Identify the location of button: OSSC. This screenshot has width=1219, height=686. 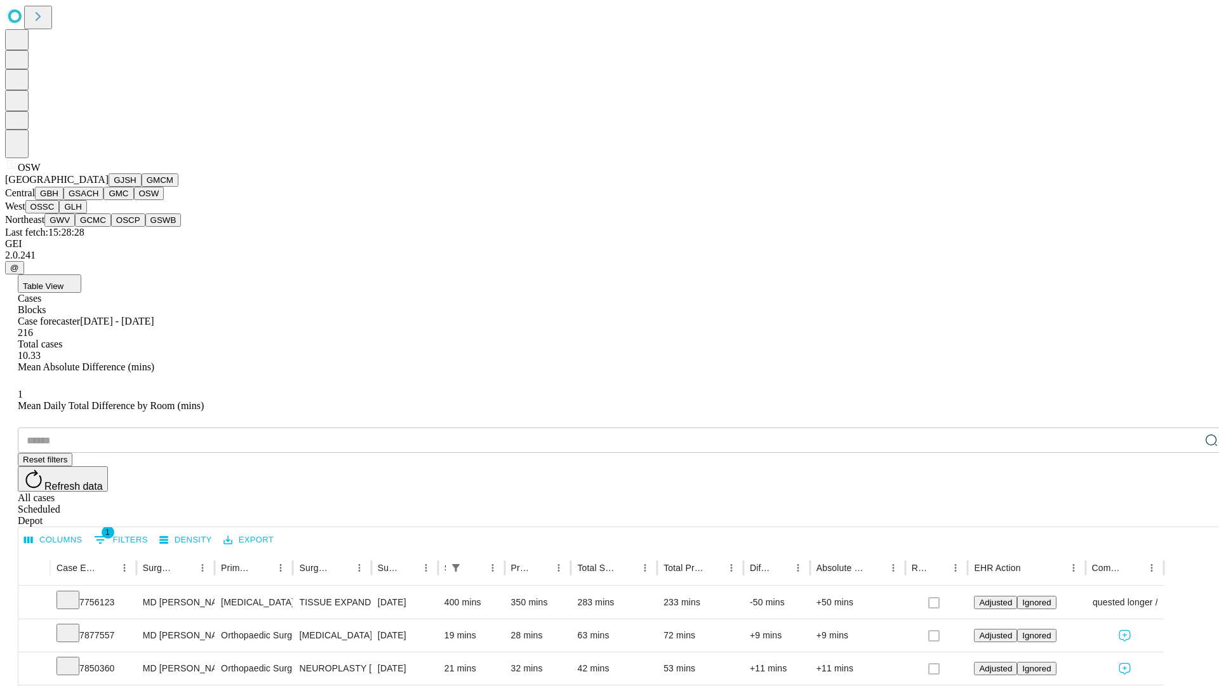
(43, 206).